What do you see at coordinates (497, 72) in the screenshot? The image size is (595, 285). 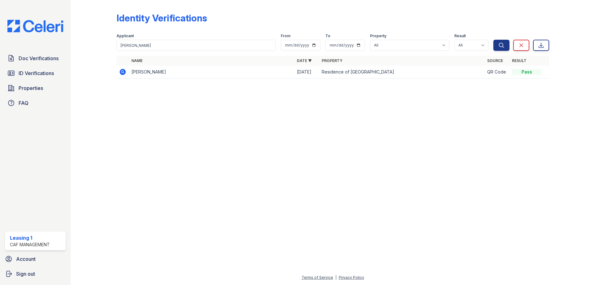 I see `td: QR Code` at bounding box center [497, 72].